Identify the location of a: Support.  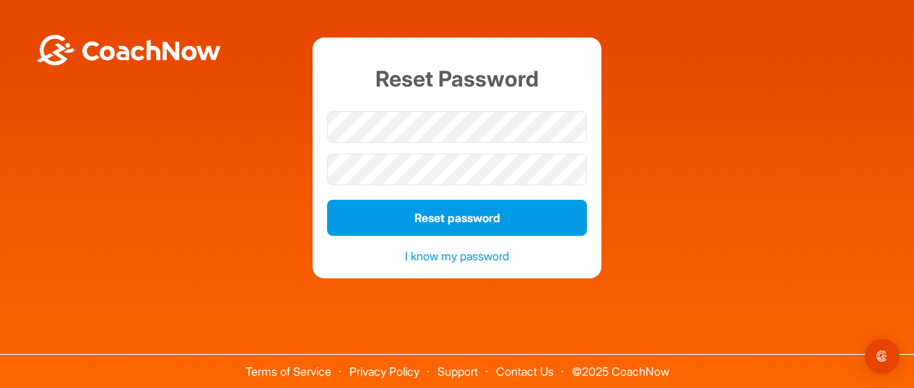
(458, 372).